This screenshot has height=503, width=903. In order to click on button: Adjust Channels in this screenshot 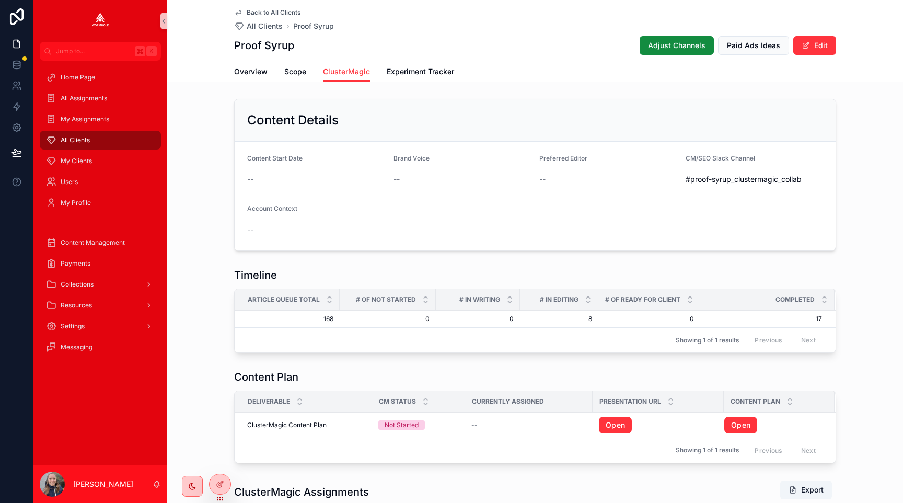, I will do `click(677, 45)`.